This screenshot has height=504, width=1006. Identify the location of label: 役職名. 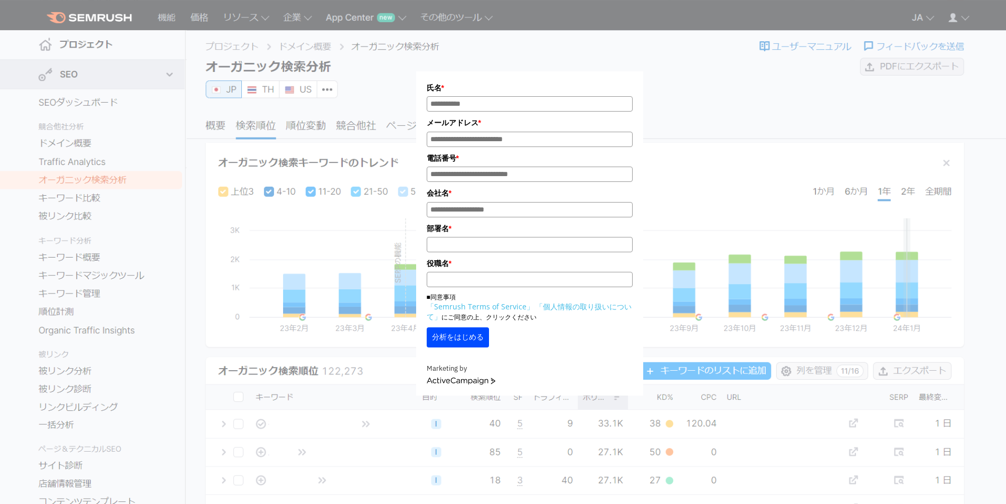
(530, 263).